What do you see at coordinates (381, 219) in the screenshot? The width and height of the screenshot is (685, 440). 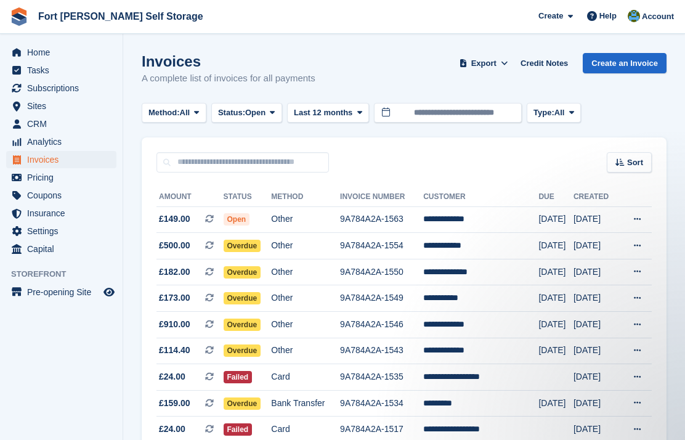 I see `td: 9A784A2A-1563` at bounding box center [381, 219].